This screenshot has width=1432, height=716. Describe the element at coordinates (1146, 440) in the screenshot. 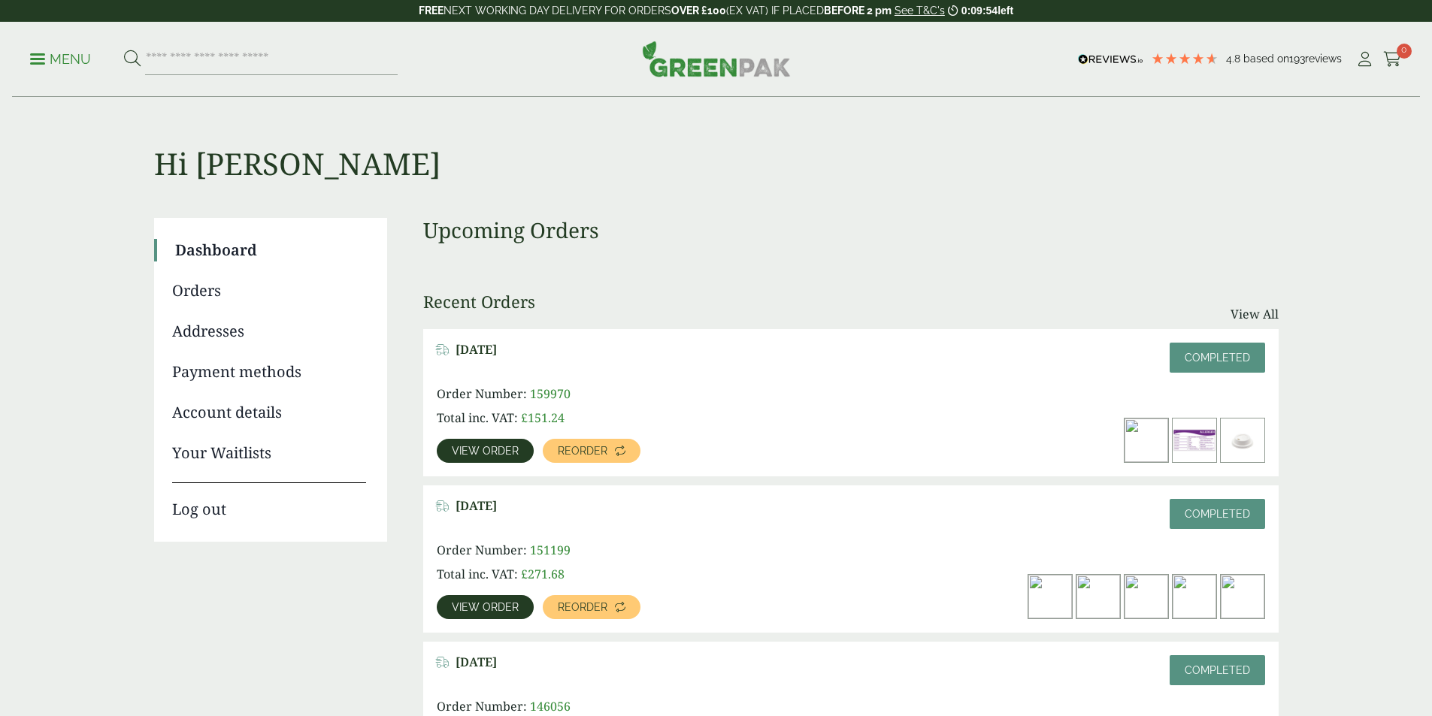

I see `img: 8oz_black_a-300x200.jpg` at that location.